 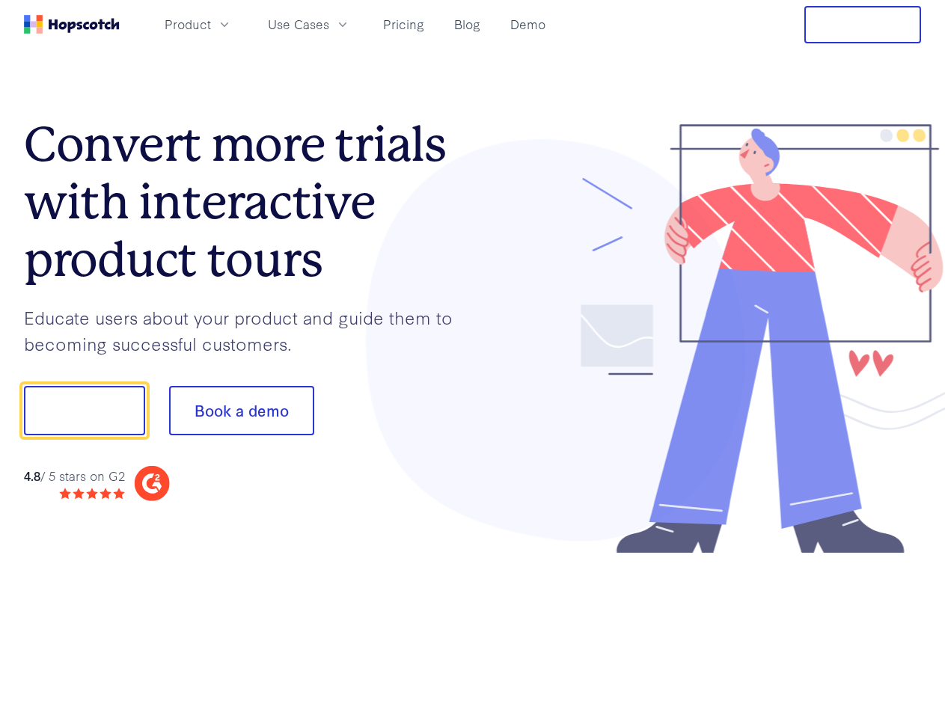 I want to click on span: Use Cases, so click(x=299, y=24).